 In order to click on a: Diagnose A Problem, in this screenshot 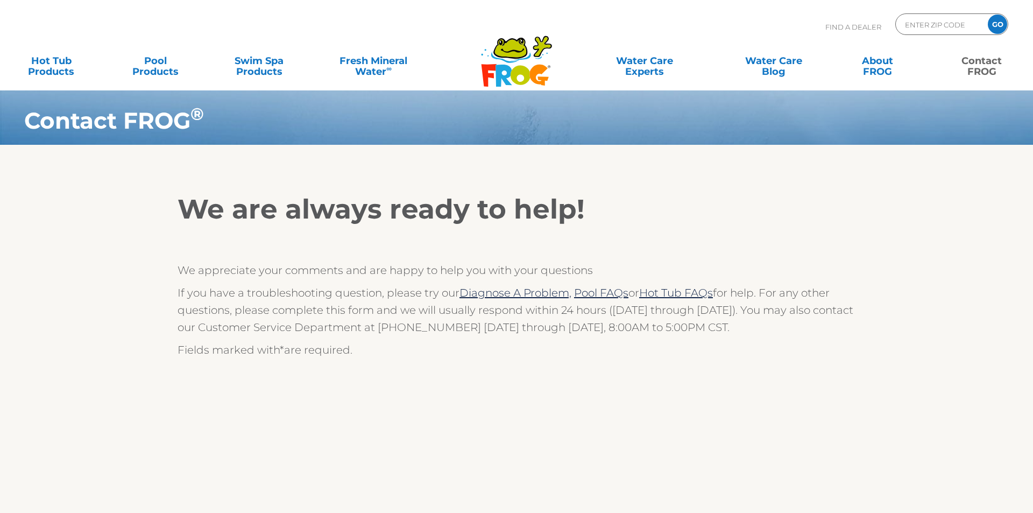, I will do `click(515, 293)`.